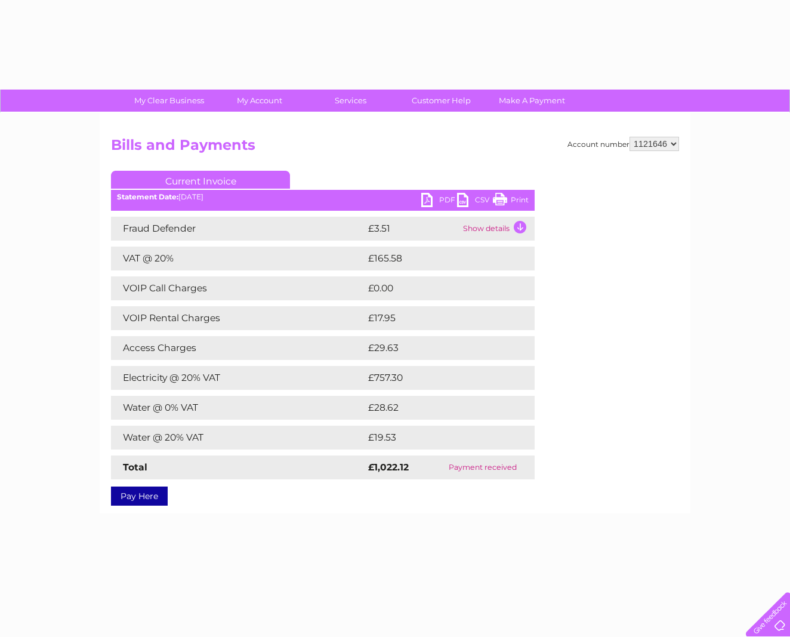 The image size is (790, 637). Describe the element at coordinates (169, 100) in the screenshot. I see `a: My Clear Business` at that location.